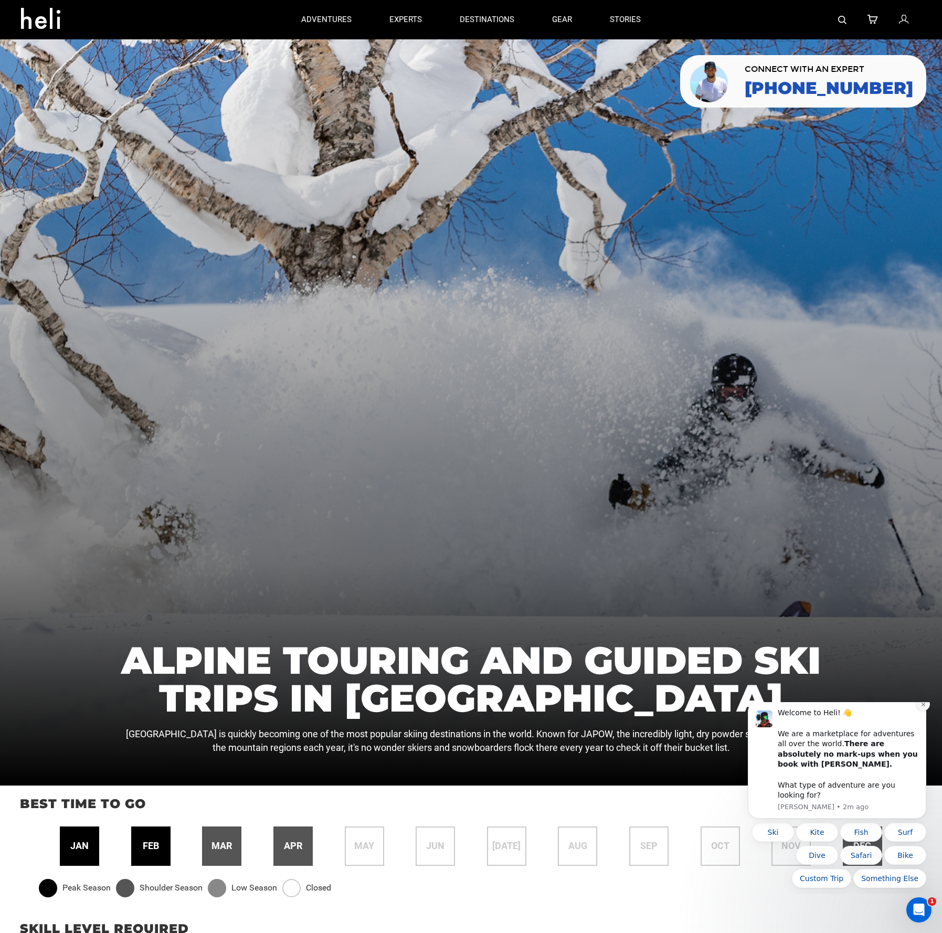 Image resolution: width=942 pixels, height=933 pixels. Describe the element at coordinates (151, 846) in the screenshot. I see `span: feb` at that location.